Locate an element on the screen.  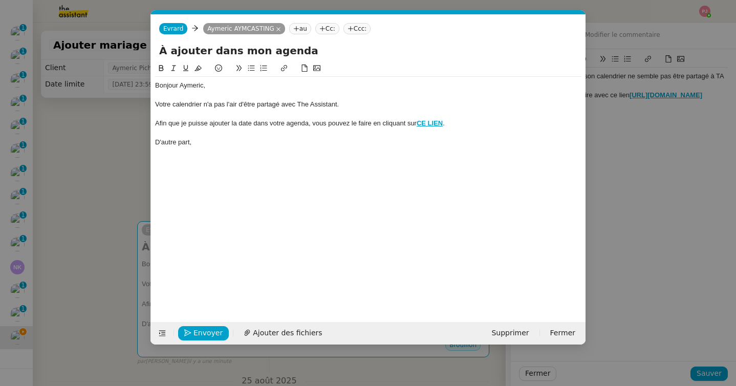
button: Envoyer is located at coordinates (203, 333).